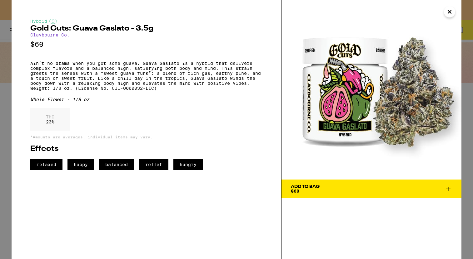 Image resolution: width=473 pixels, height=259 pixels. Describe the element at coordinates (50, 35) in the screenshot. I see `a: Claybourne Co.` at that location.